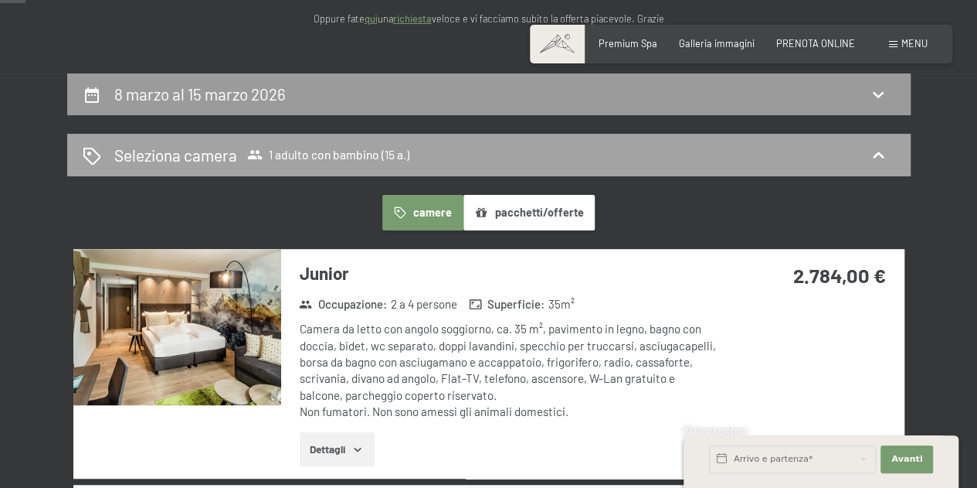  Describe the element at coordinates (816, 43) in the screenshot. I see `a: PRENOTA ONLINE` at that location.